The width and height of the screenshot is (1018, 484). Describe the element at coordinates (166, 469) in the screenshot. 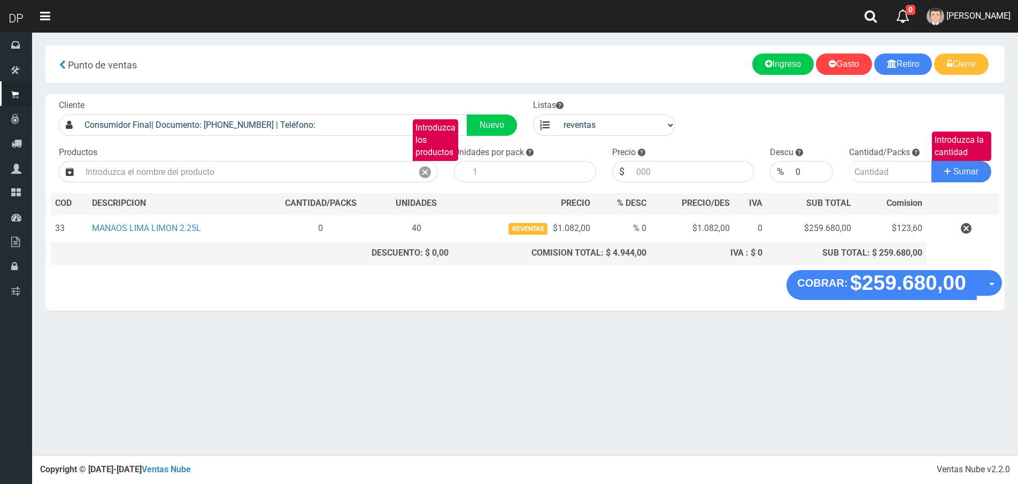

I see `a: Ventas Nube` at that location.